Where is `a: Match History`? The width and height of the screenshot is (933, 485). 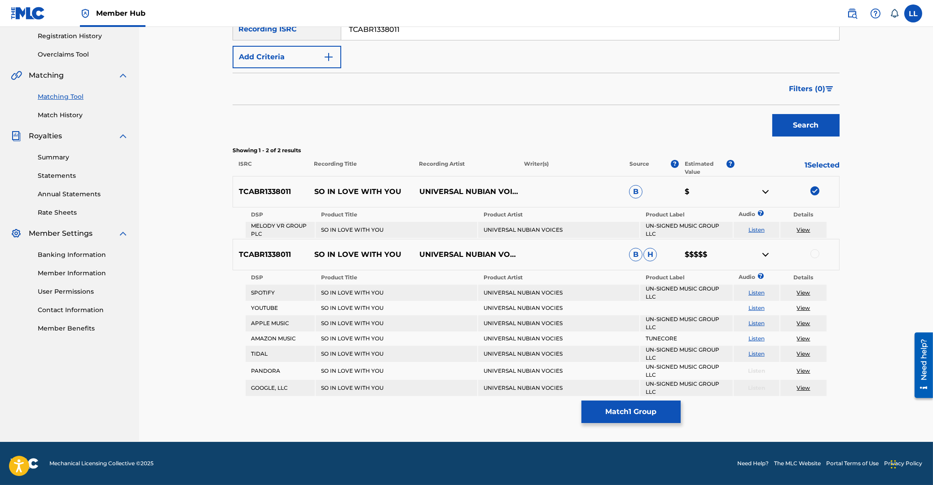
a: Match History is located at coordinates (83, 115).